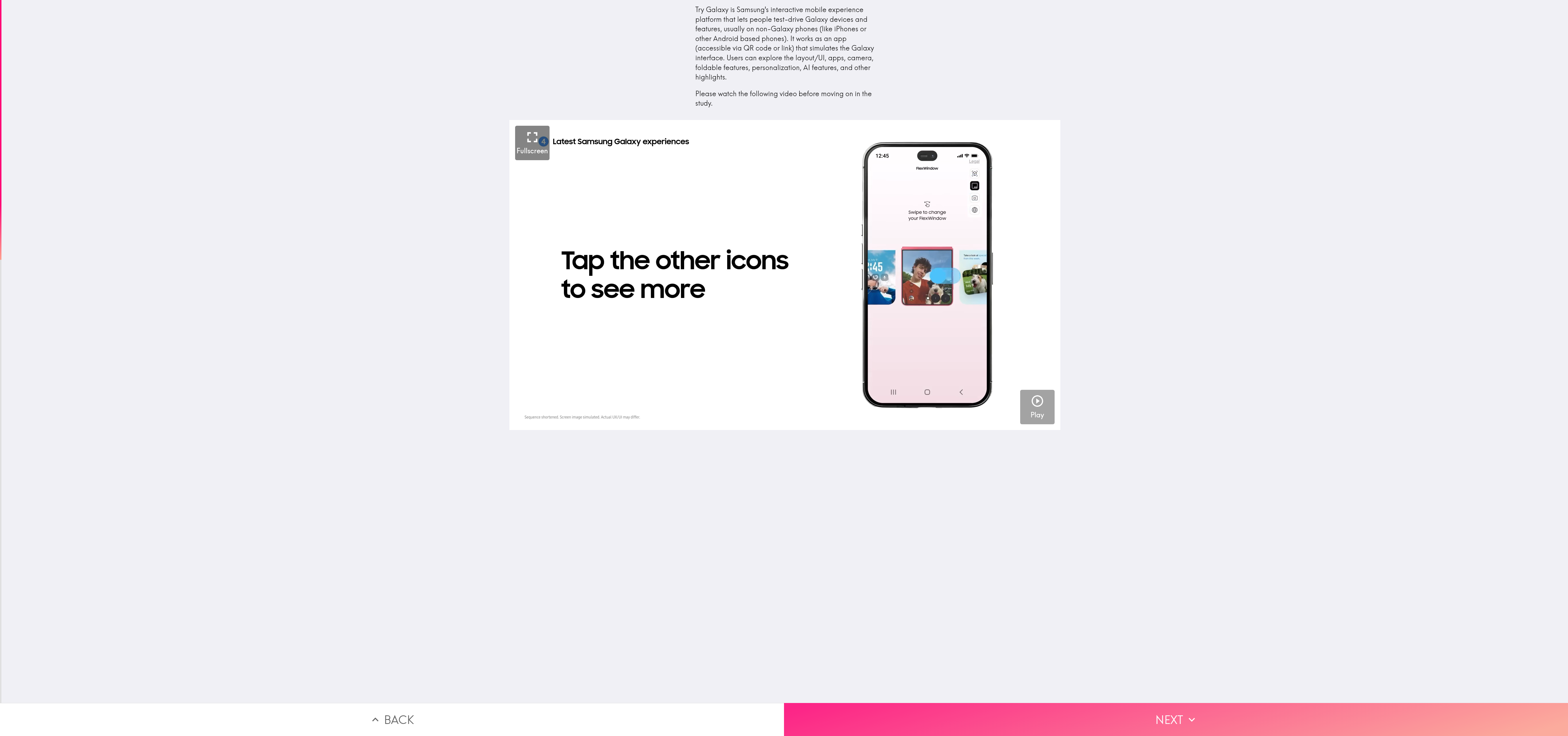 Image resolution: width=1568 pixels, height=736 pixels. Describe the element at coordinates (1046, 129) in the screenshot. I see `div: 2:49` at that location.